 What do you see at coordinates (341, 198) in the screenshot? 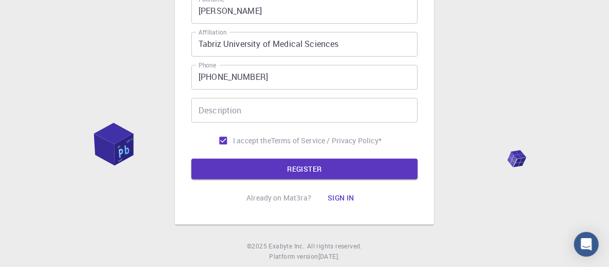
I see `button: Sign in` at bounding box center [341, 198].